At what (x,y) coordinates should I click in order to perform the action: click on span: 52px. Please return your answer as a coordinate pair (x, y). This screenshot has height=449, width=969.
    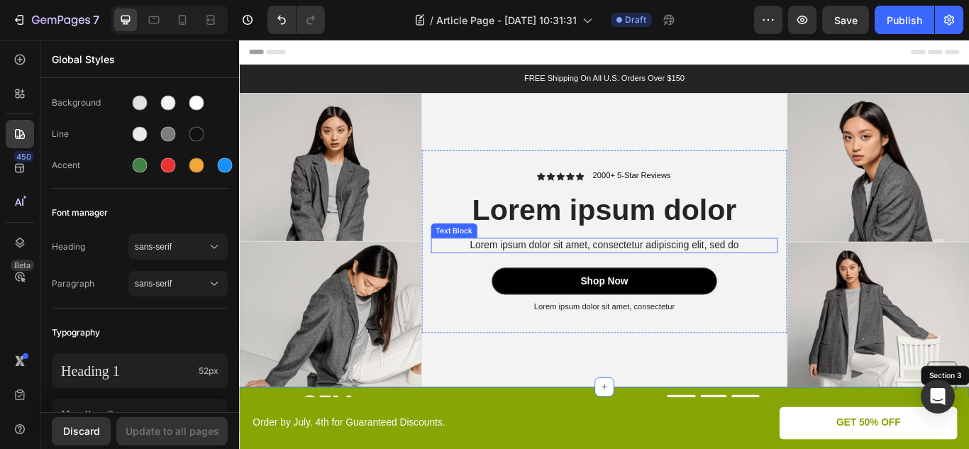
    Looking at the image, I should click on (209, 371).